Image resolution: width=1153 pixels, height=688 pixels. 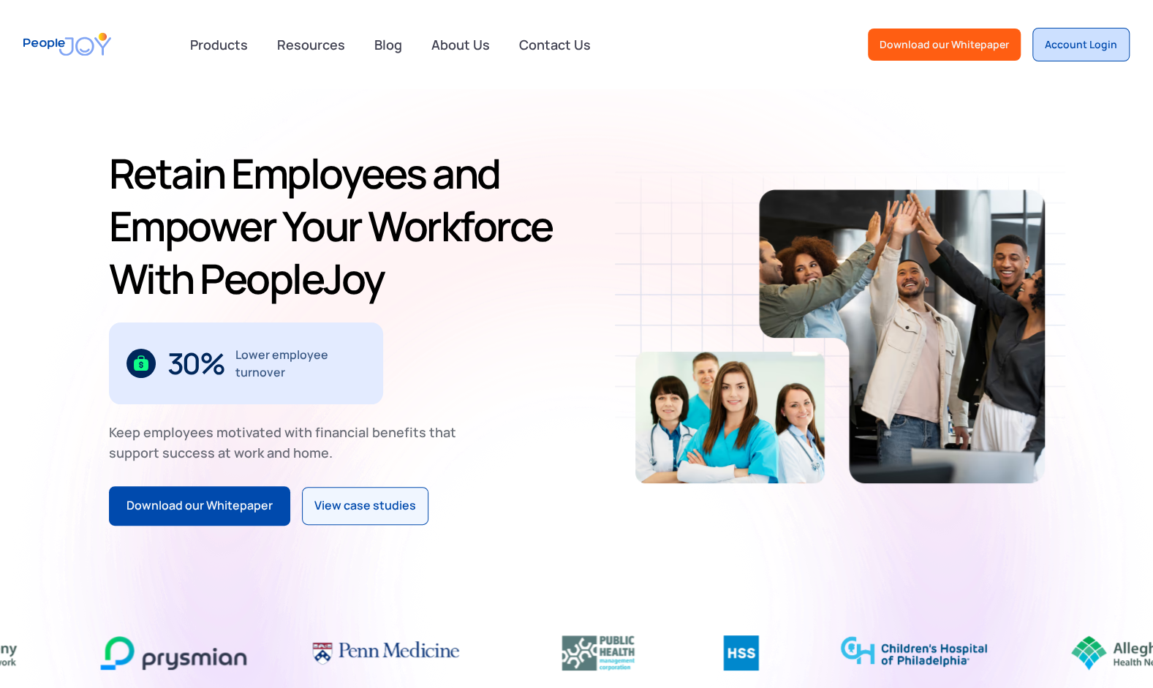 I want to click on div: Products, so click(x=219, y=45).